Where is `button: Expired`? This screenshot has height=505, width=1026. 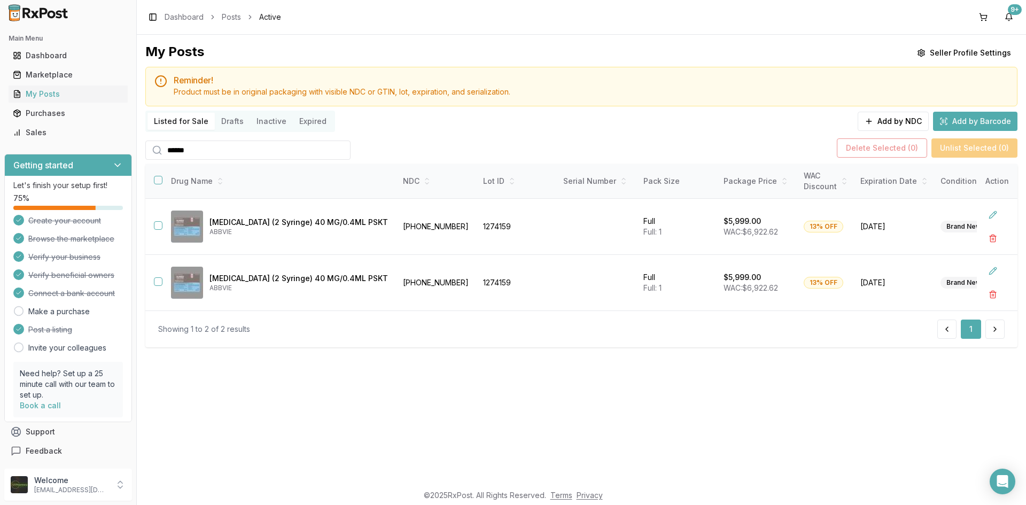 button: Expired is located at coordinates (313, 121).